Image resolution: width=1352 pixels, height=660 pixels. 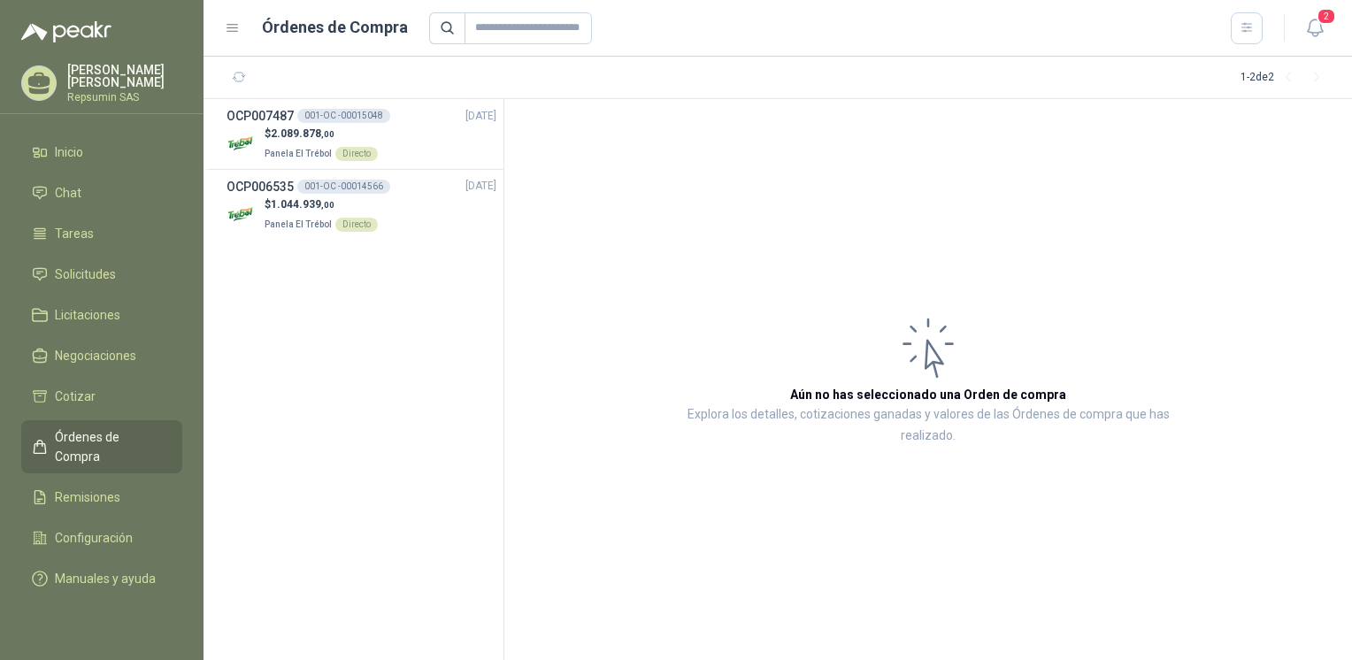 I want to click on a: Remisiones, so click(x=102, y=497).